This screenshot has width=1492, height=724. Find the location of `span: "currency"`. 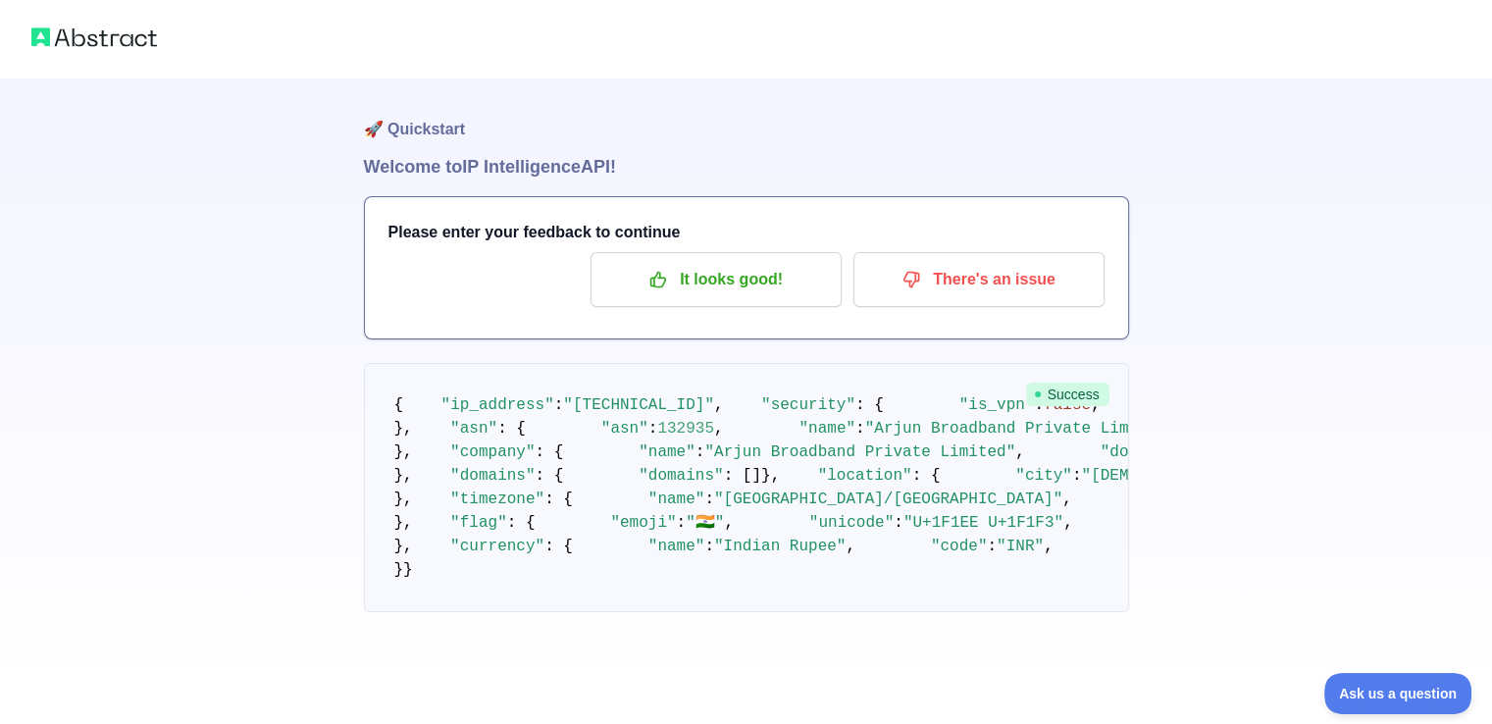

span: "currency" is located at coordinates (497, 546).